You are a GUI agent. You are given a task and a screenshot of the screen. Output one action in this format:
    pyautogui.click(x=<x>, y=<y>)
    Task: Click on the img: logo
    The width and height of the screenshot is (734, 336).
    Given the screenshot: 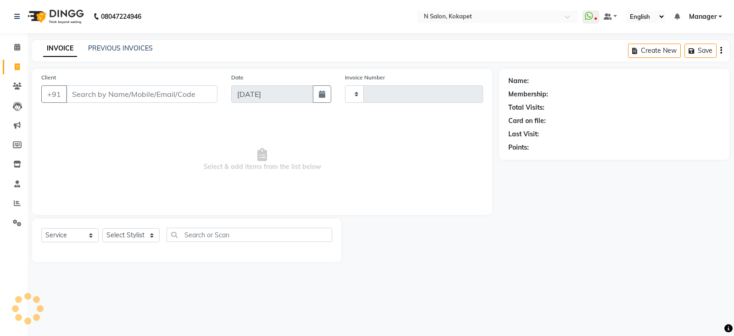 What is the action you would take?
    pyautogui.click(x=55, y=17)
    